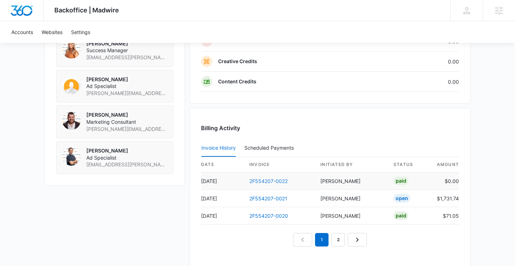  I want to click on a: Accounts, so click(22, 32).